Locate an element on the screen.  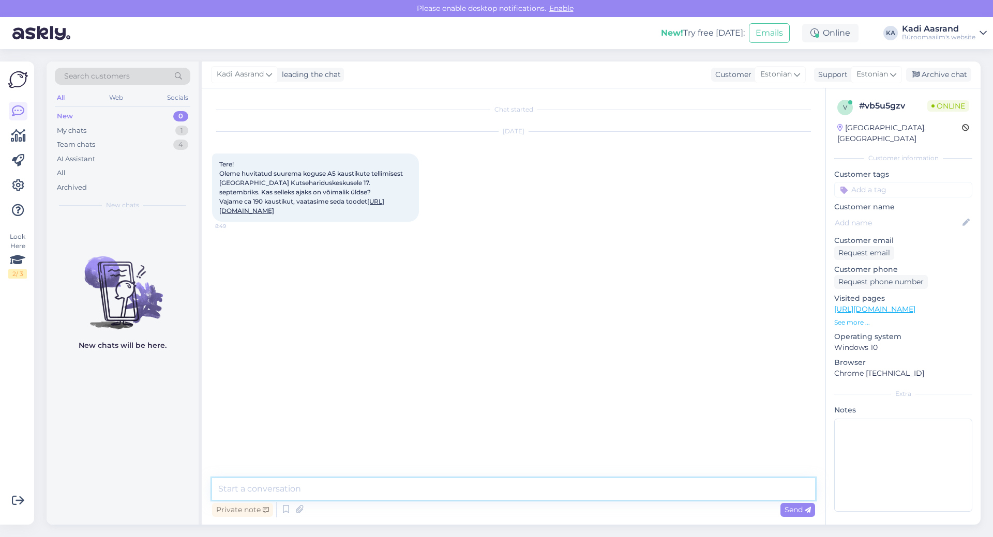
div: Team chats is located at coordinates (76, 145).